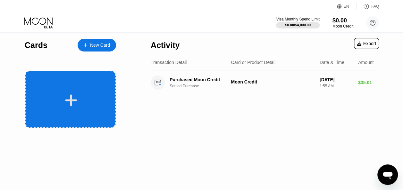 The image size is (403, 190). I want to click on div: Amount, so click(366, 63).